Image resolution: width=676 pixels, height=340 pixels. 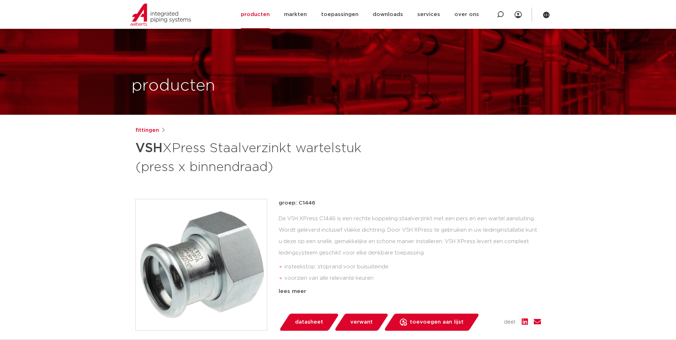 I want to click on a: verwant, so click(x=361, y=322).